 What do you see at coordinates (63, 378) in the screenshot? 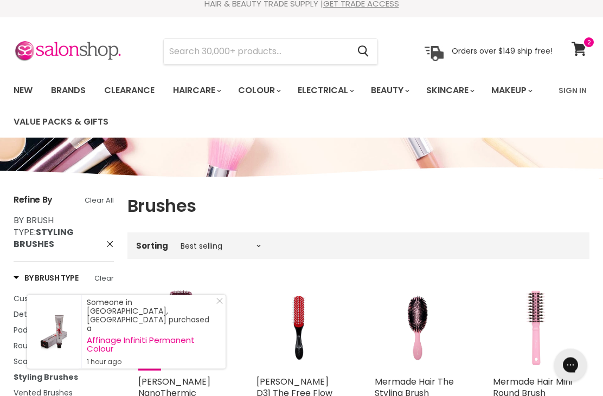
I see `a: Styling Brushes` at bounding box center [63, 378].